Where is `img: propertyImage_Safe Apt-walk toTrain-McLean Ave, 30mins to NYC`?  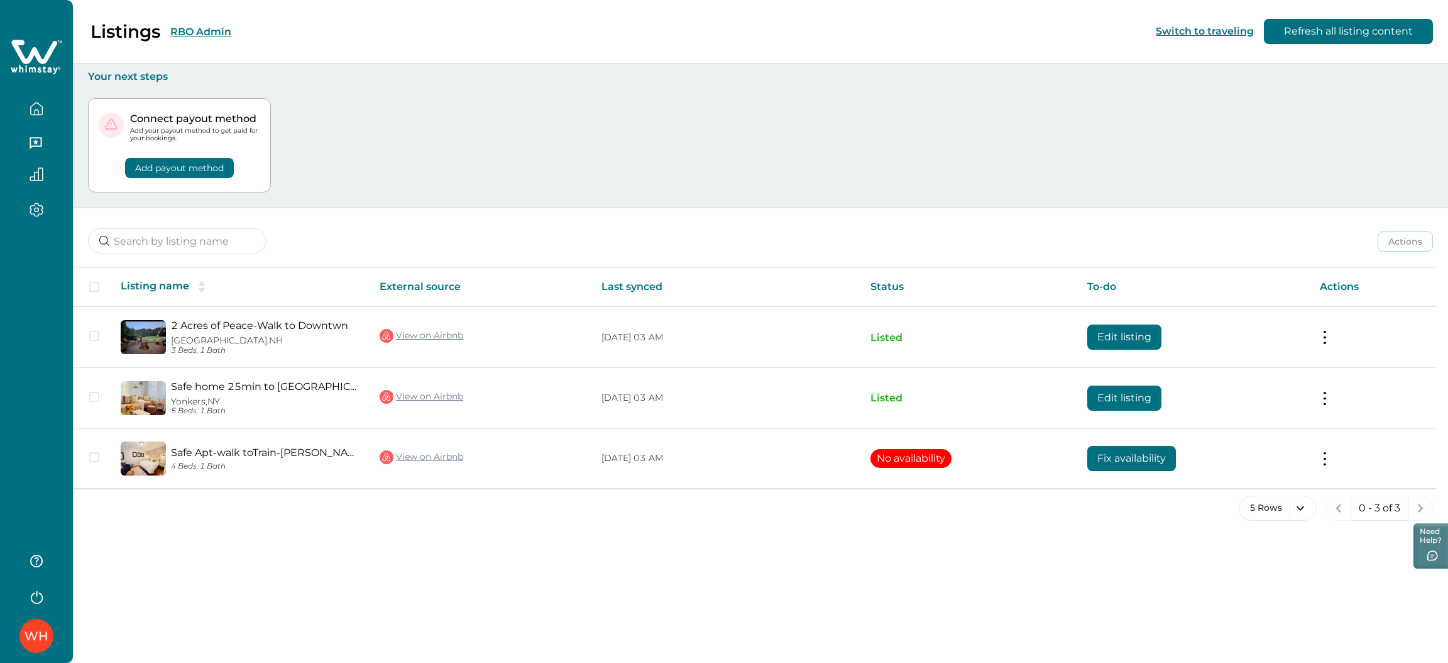 img: propertyImage_Safe Apt-walk toTrain-McLean Ave, 30mins to NYC is located at coordinates (143, 458).